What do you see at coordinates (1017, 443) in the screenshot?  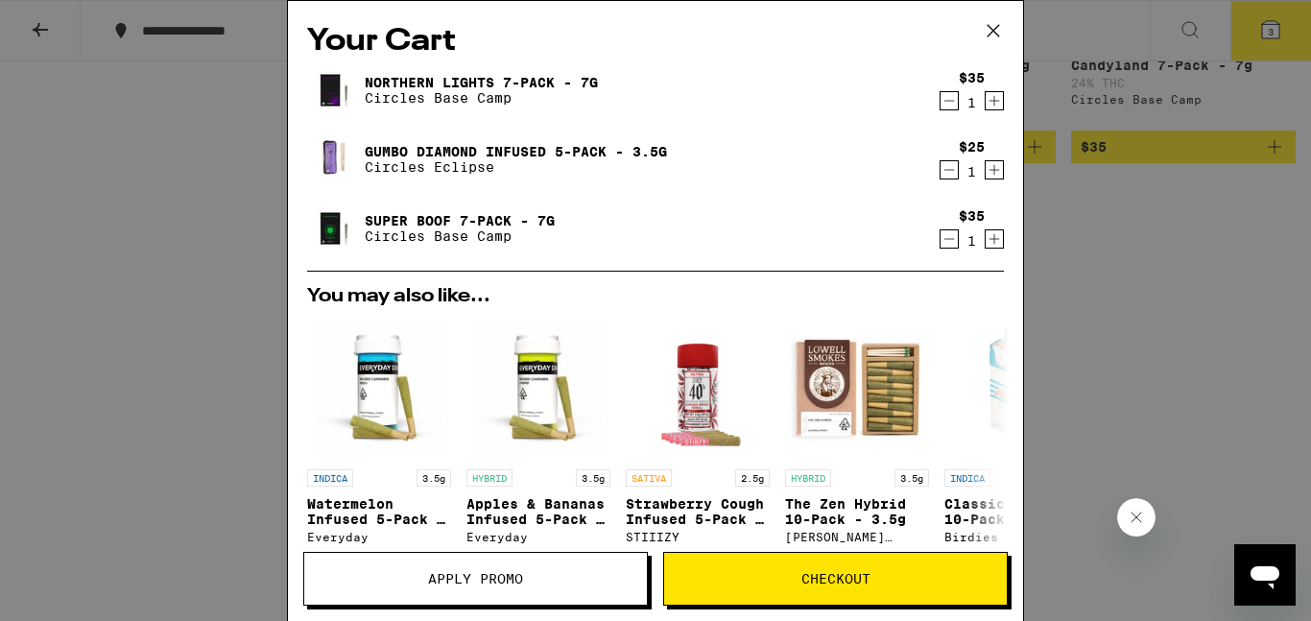 I see `a: Open page for Classic Indica 10-Pack - 7g from Birdies` at bounding box center [1017, 443].